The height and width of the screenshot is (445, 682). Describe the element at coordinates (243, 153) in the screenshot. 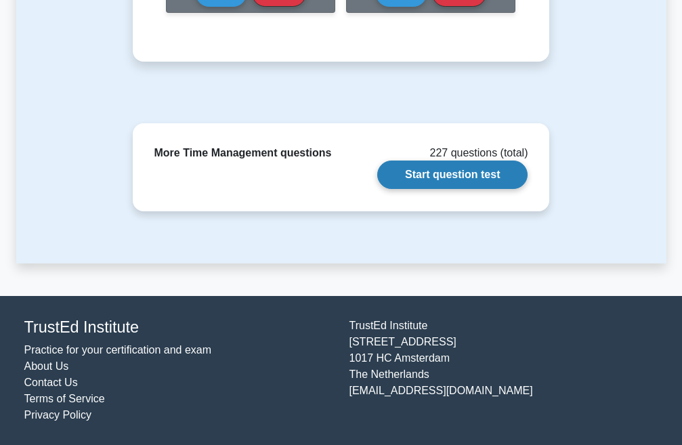

I see `div: More Time Management questions` at that location.